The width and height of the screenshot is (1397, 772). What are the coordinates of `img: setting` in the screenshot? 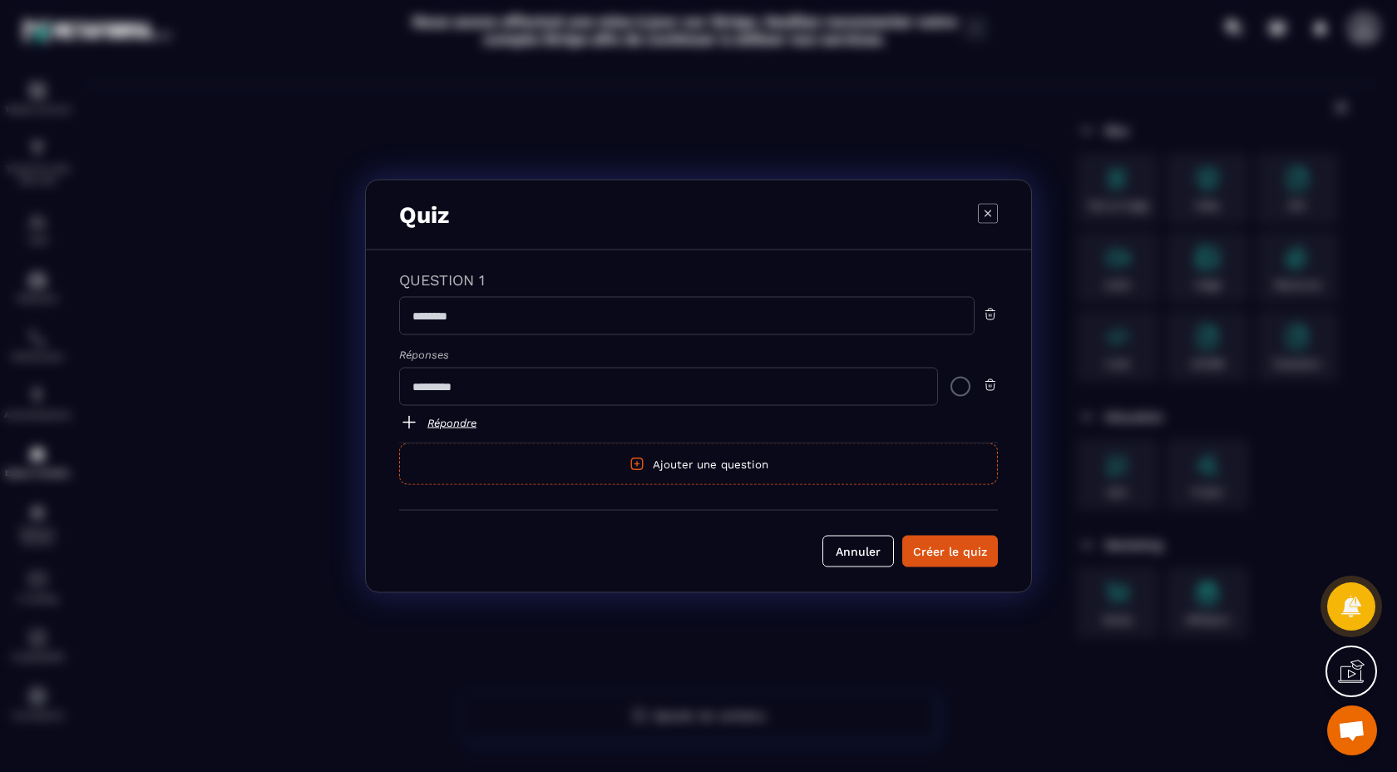 It's located at (637, 464).